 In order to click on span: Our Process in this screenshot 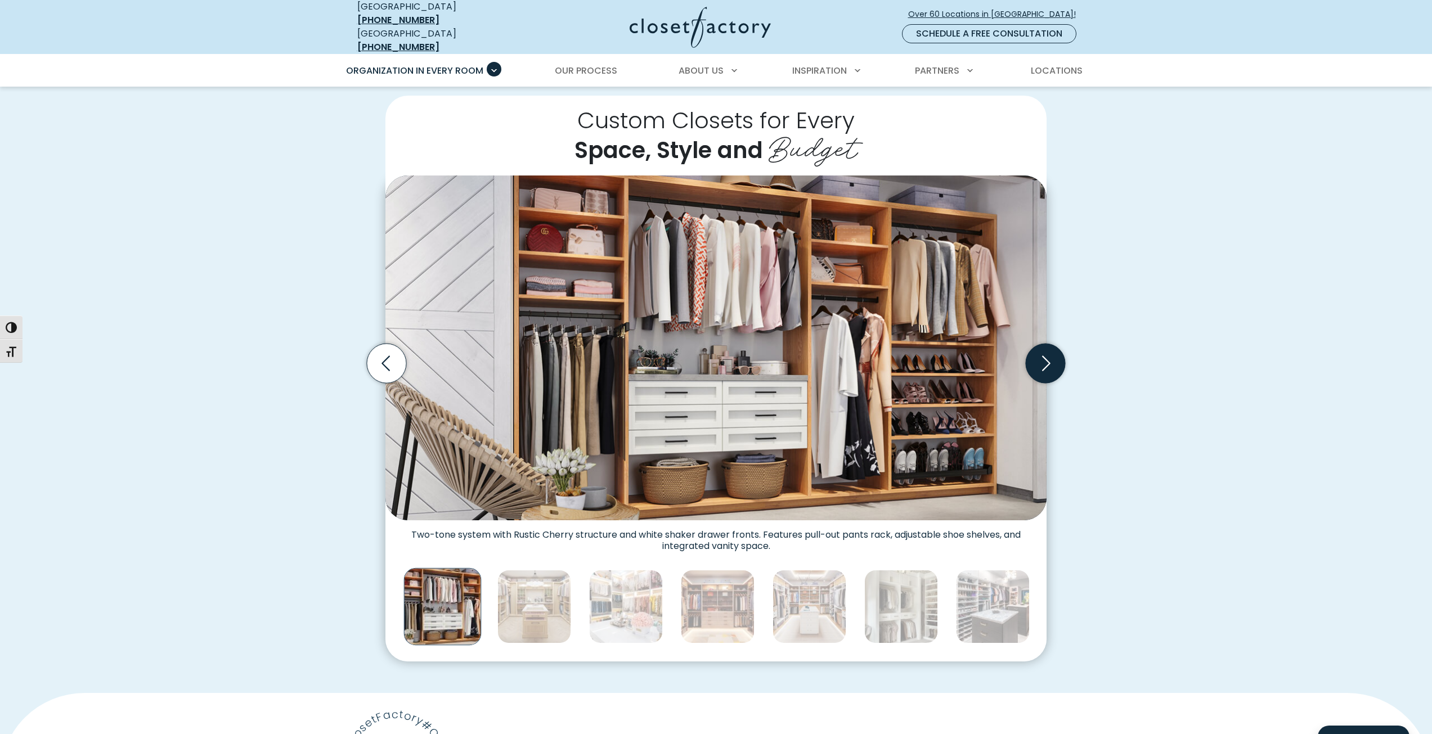, I will do `click(586, 70)`.